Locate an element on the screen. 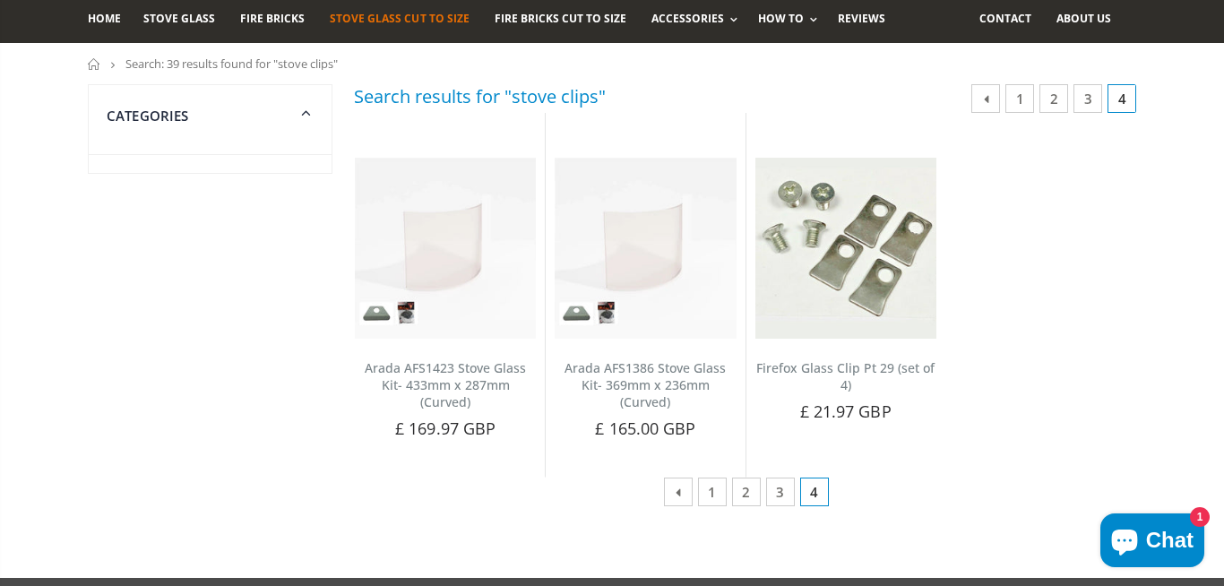 The image size is (1224, 586). span: £ 165.00 GBP is located at coordinates (645, 428).